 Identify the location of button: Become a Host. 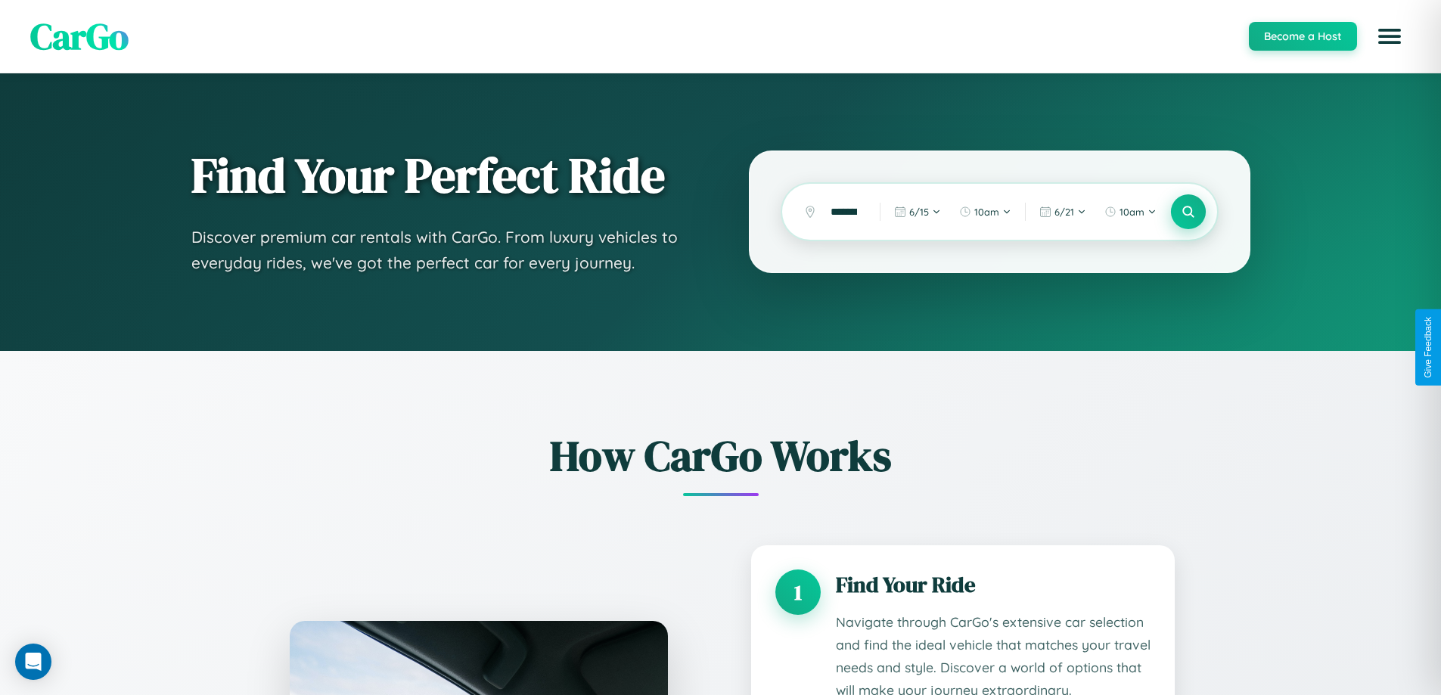
(1302, 36).